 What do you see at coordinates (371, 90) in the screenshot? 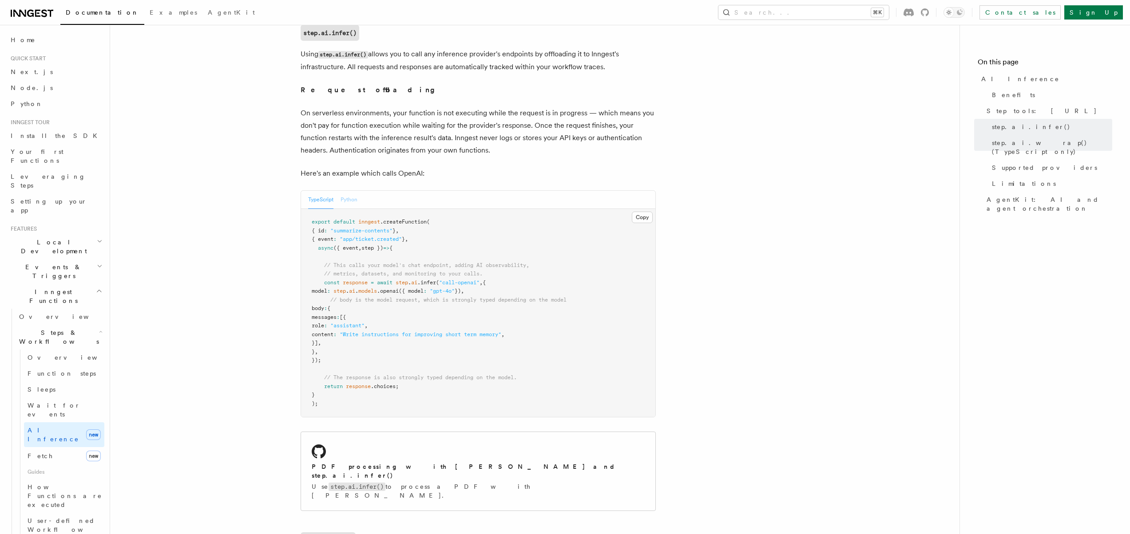
I see `strong: Request offloading` at bounding box center [371, 90].